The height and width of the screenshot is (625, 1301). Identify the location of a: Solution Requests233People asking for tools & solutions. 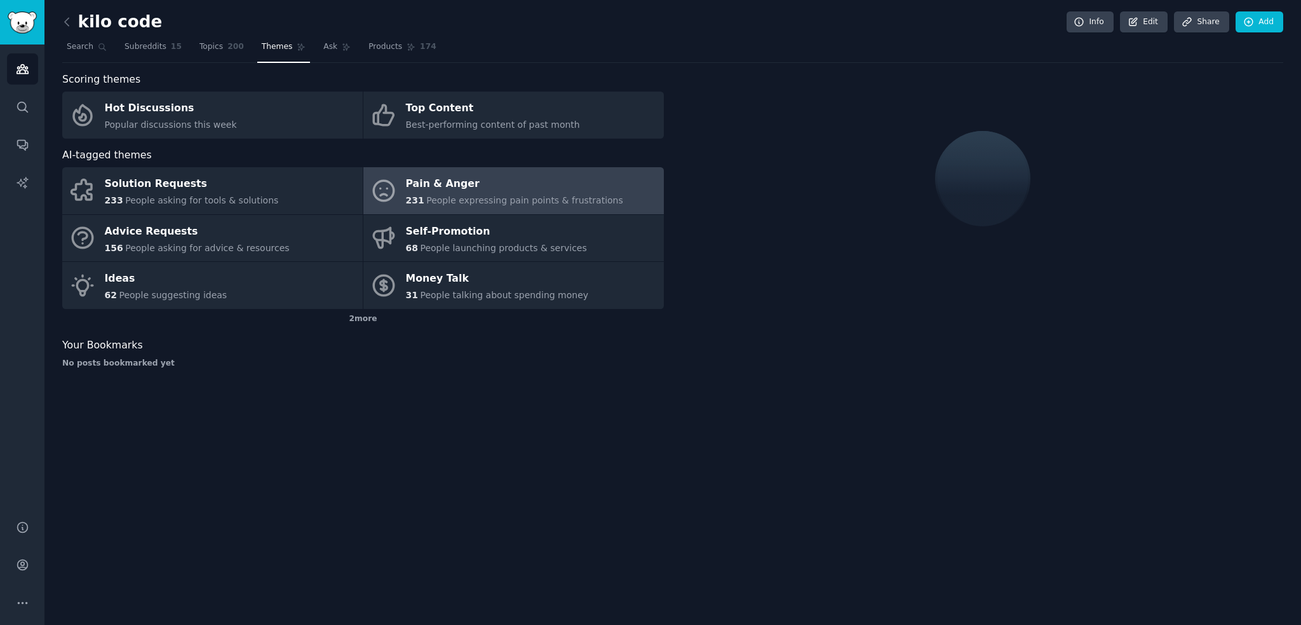
(212, 191).